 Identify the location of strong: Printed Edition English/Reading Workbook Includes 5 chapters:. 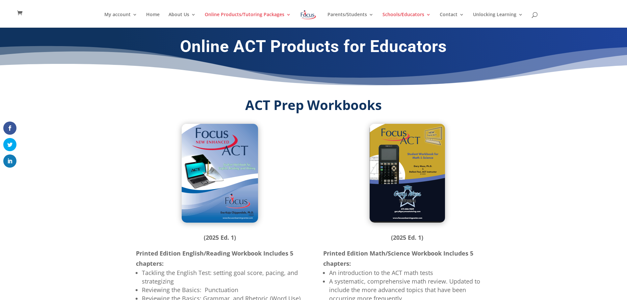
(215, 258).